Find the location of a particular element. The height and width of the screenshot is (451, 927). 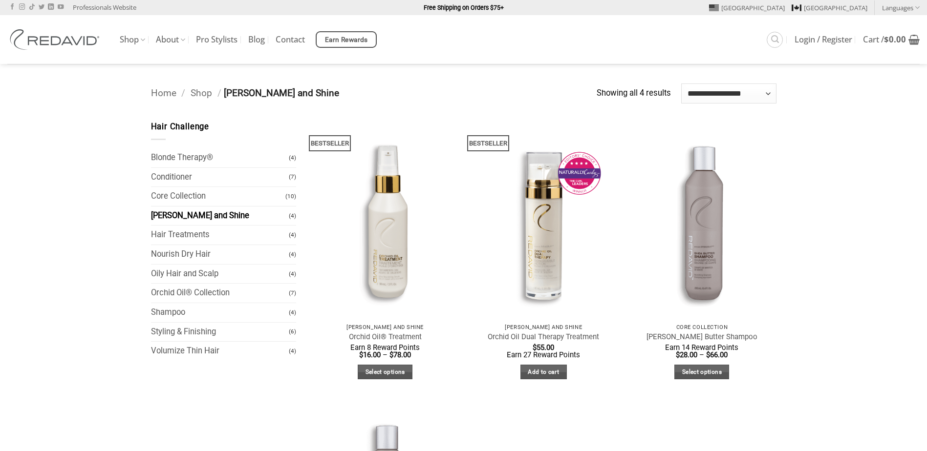

p: Showing all 4 results is located at coordinates (634, 93).